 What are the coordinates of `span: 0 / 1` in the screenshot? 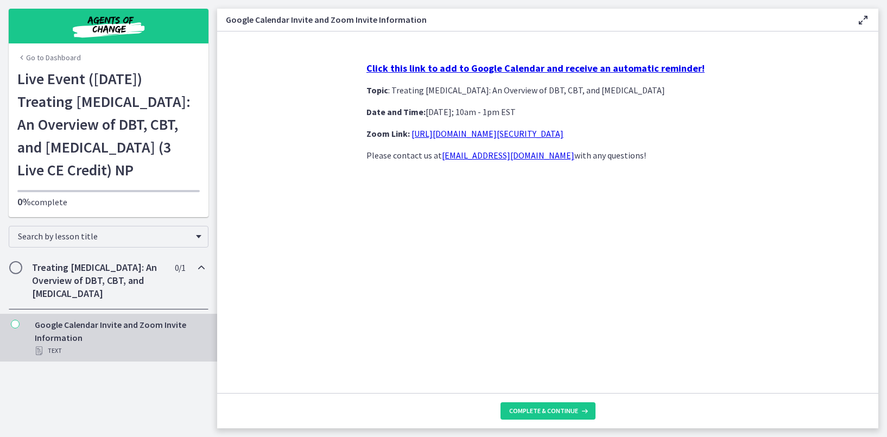 It's located at (180, 268).